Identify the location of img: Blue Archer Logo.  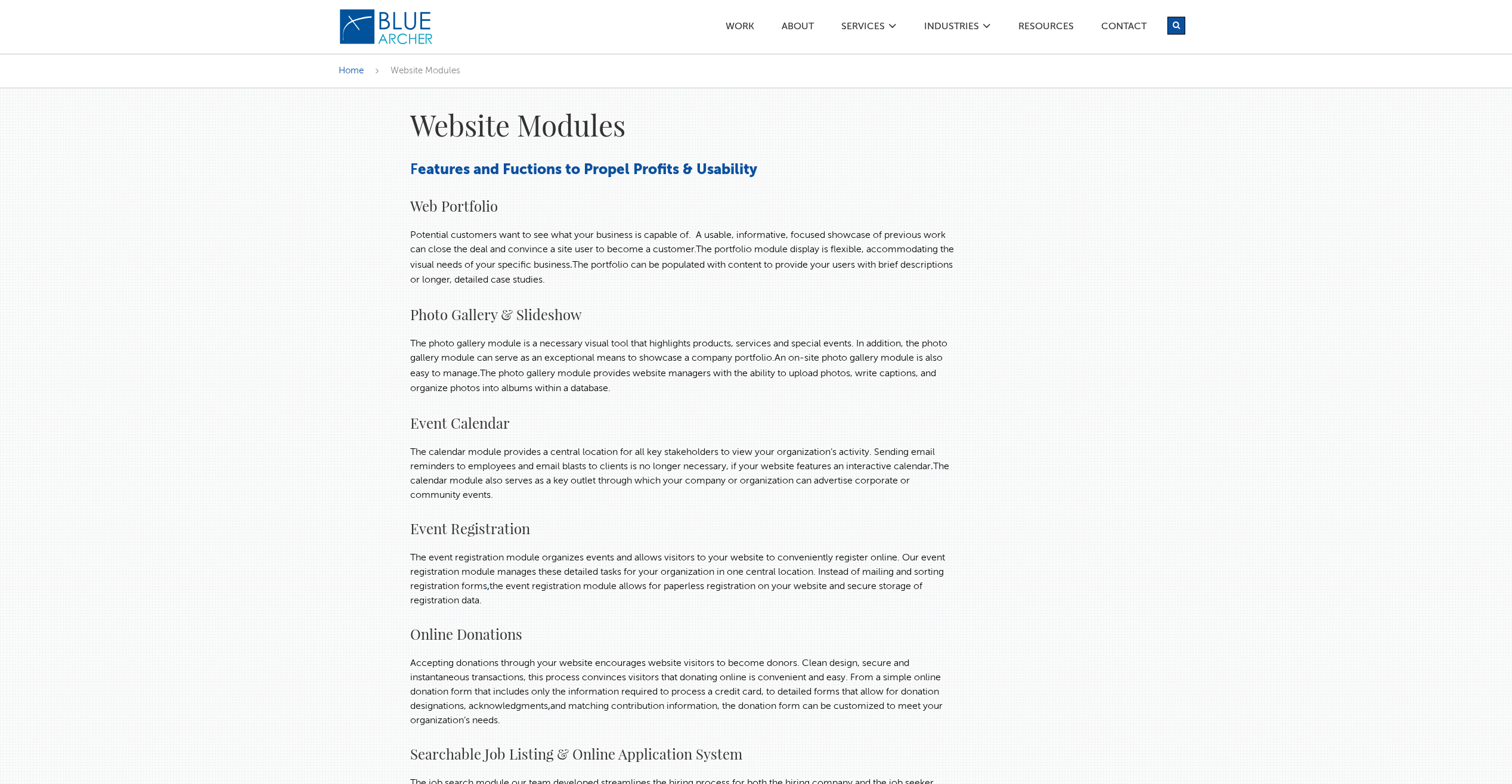
(386, 27).